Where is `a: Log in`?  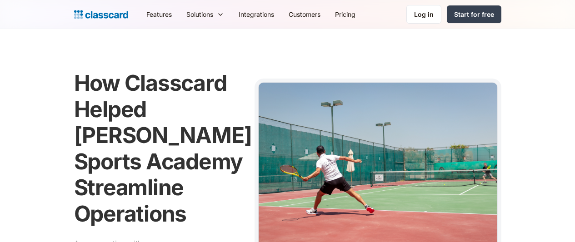 a: Log in is located at coordinates (424, 14).